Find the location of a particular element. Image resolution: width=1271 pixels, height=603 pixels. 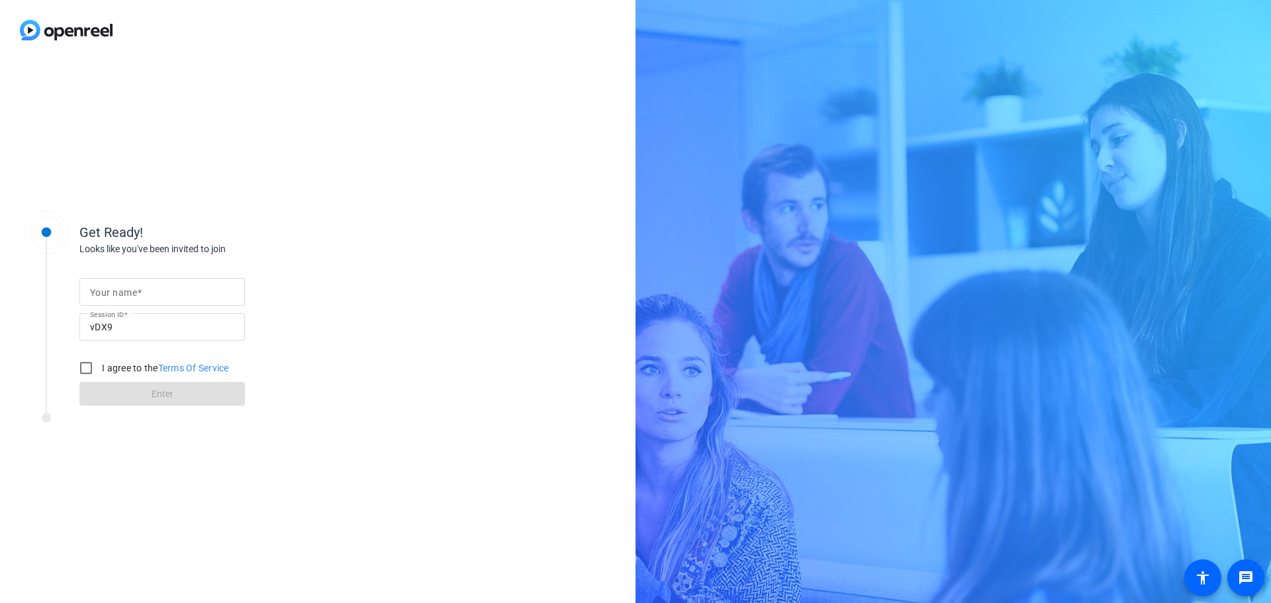

mat-label: Session ID is located at coordinates (107, 314).